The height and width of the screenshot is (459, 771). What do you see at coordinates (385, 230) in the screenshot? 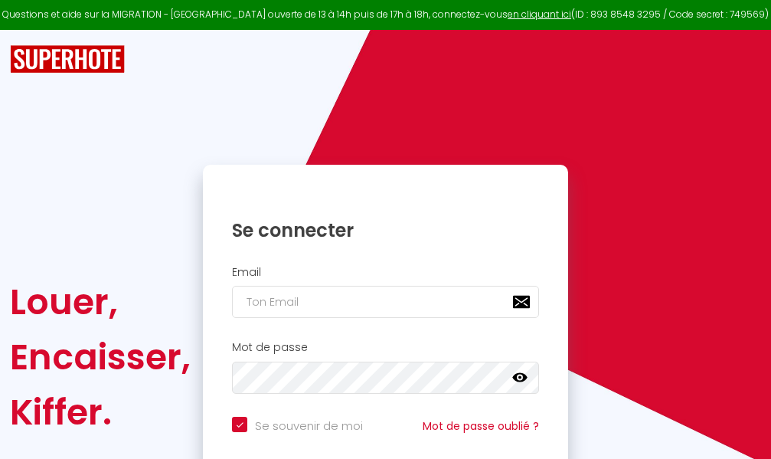
I see `h1: Se connecter` at bounding box center [385, 230].